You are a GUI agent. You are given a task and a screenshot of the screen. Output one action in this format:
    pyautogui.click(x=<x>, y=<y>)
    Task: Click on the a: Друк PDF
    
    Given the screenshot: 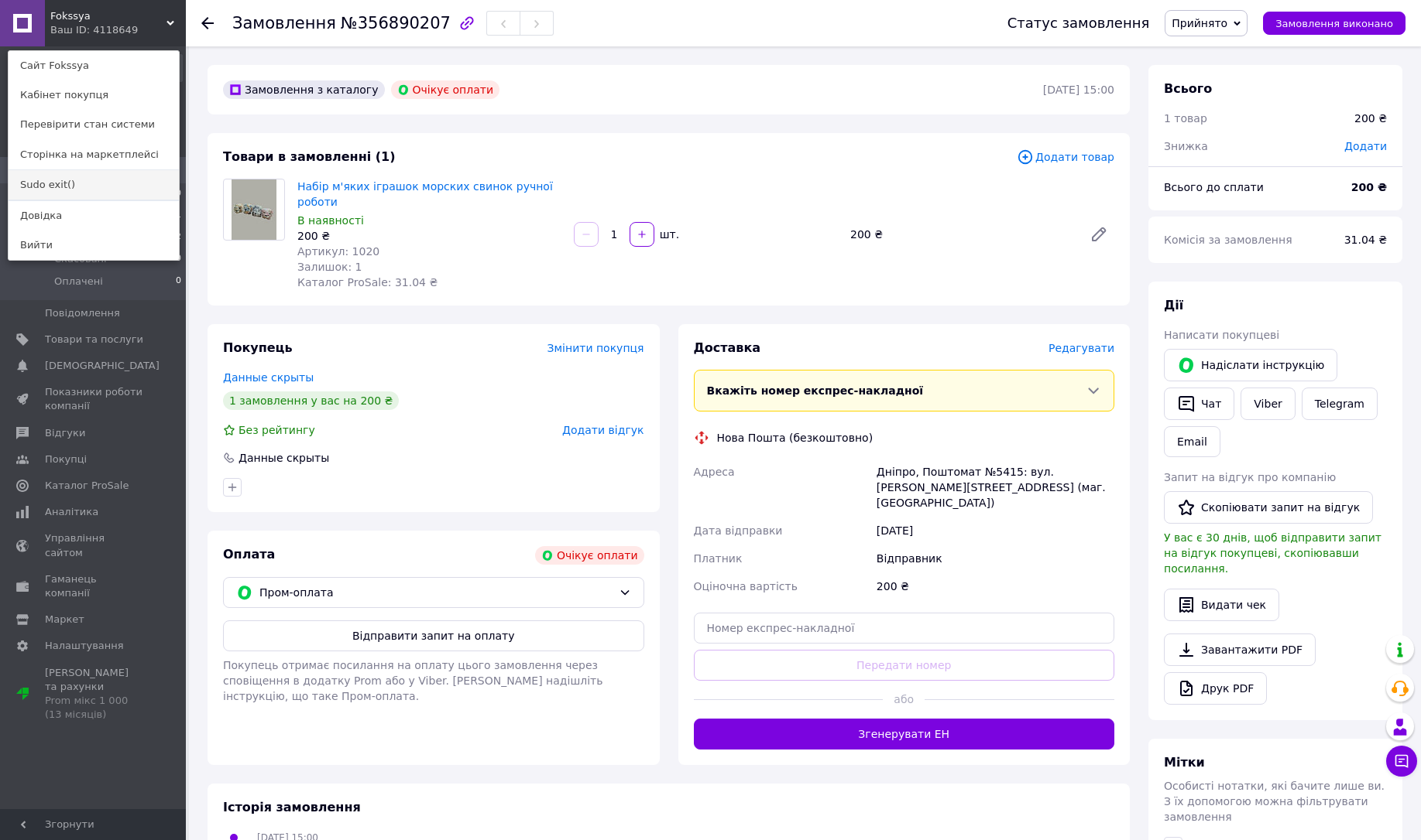 What is the action you would take?
    pyautogui.click(x=1215, y=688)
    